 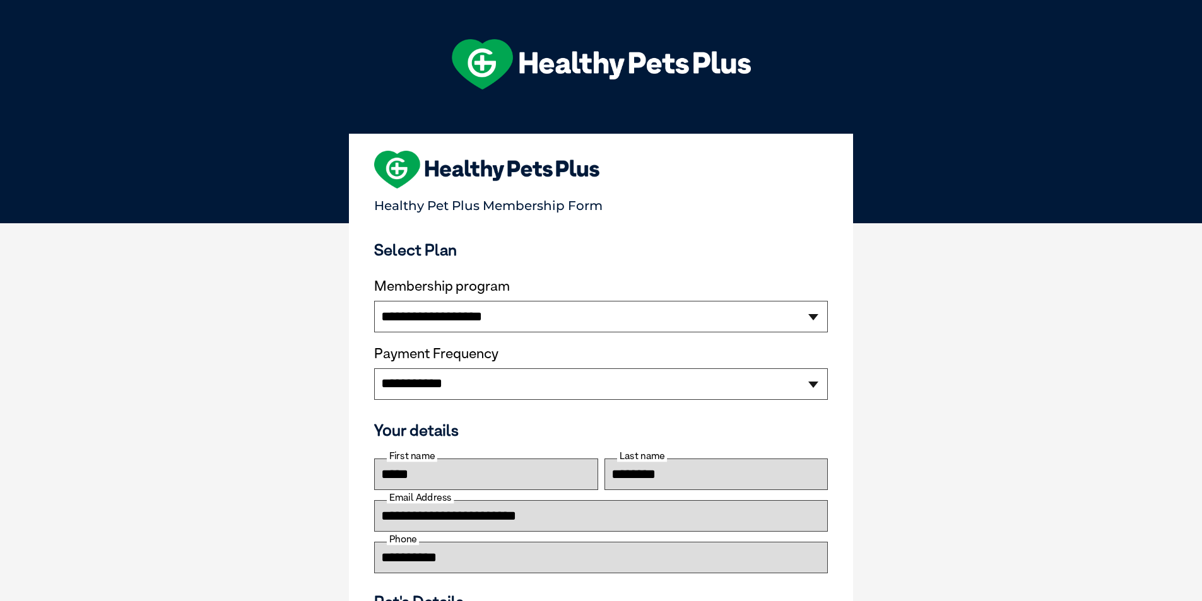 I want to click on label: Email Address, so click(x=420, y=498).